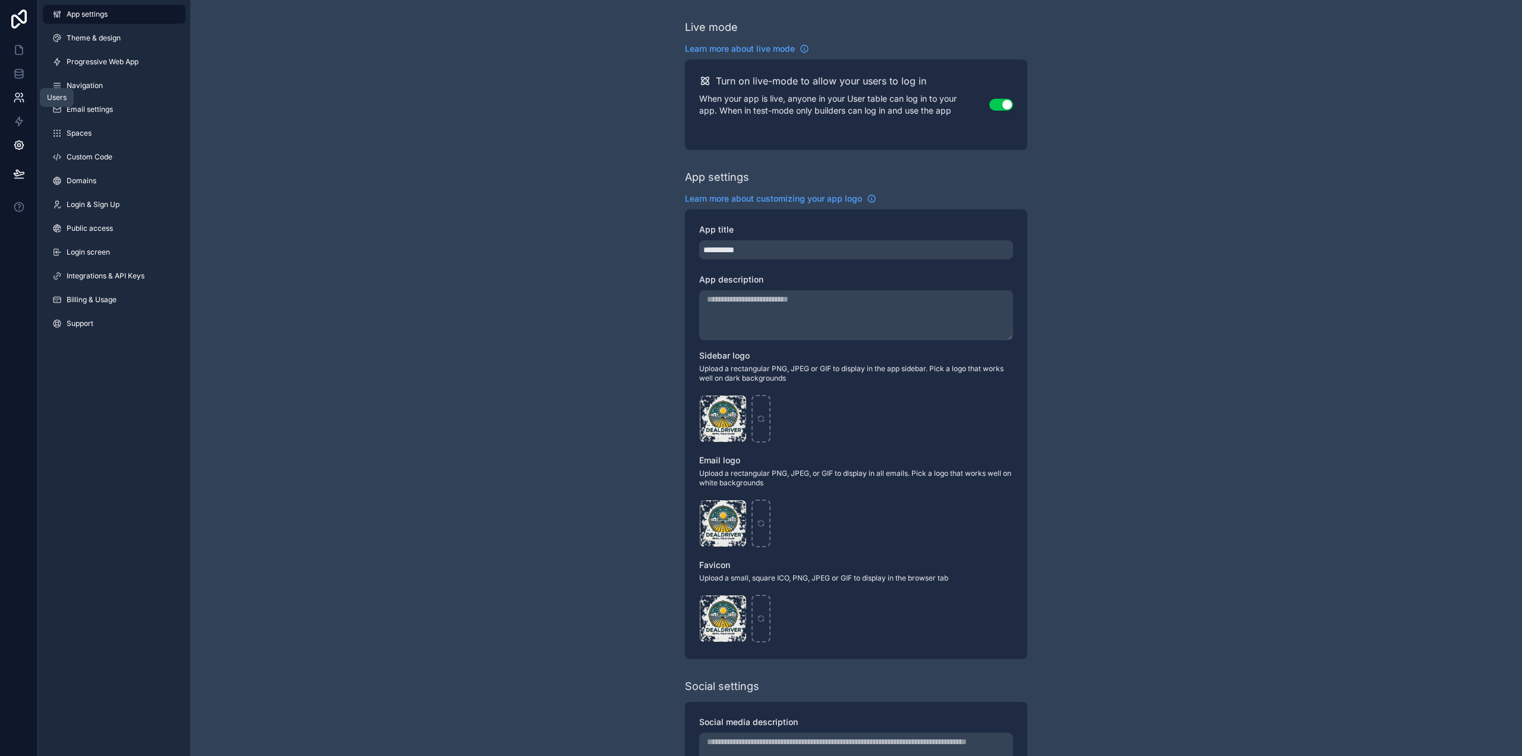  Describe the element at coordinates (747, 49) in the screenshot. I see `a: Learn more about live mode` at that location.